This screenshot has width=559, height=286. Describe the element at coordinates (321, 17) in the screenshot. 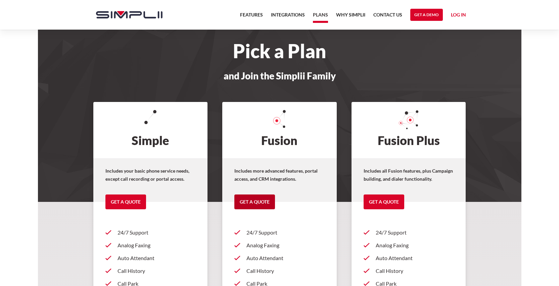

I see `a: Plans` at that location.